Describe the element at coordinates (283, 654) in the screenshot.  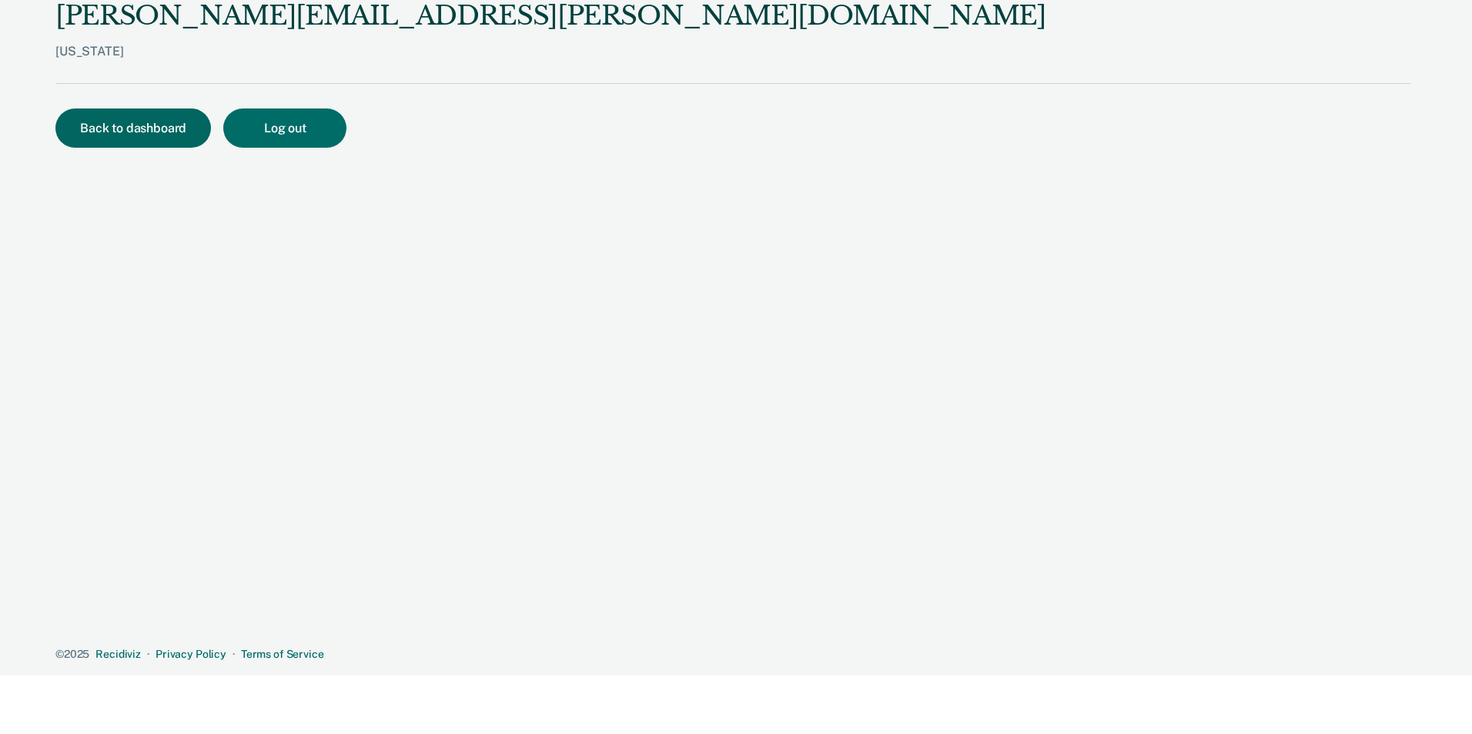
I see `a: Terms of Service` at that location.